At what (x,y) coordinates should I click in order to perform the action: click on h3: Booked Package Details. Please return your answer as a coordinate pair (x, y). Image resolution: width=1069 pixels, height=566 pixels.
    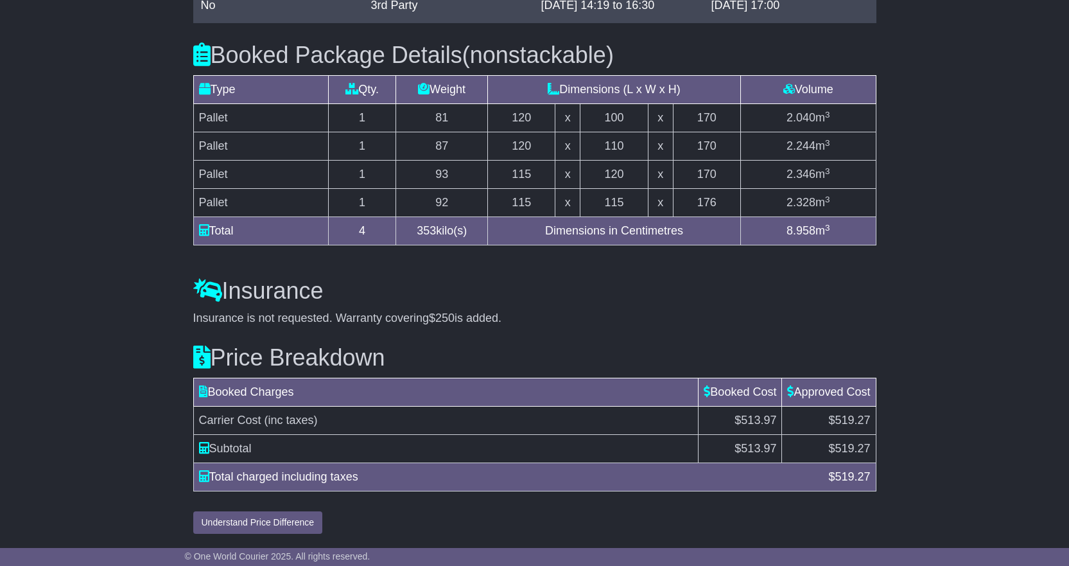
    Looking at the image, I should click on (535, 55).